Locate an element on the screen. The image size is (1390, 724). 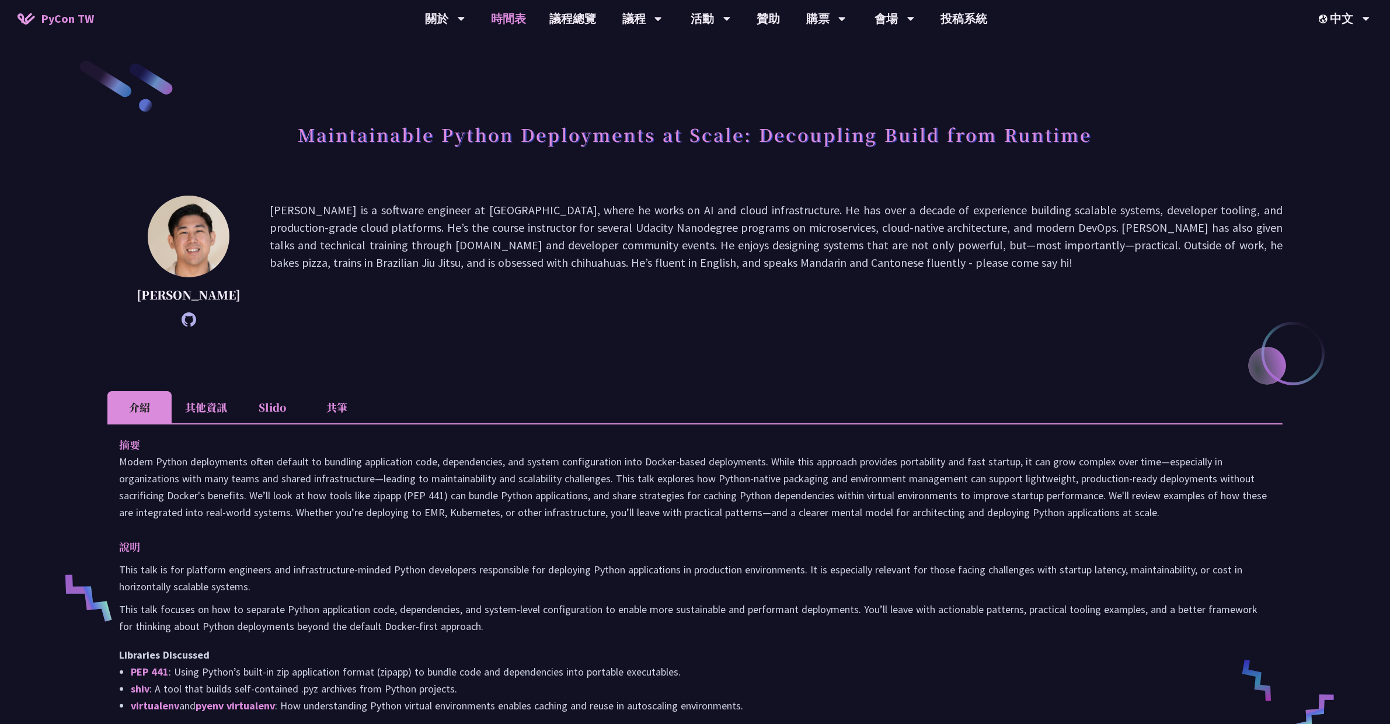
a: pyenv virtualenv is located at coordinates (235, 705).